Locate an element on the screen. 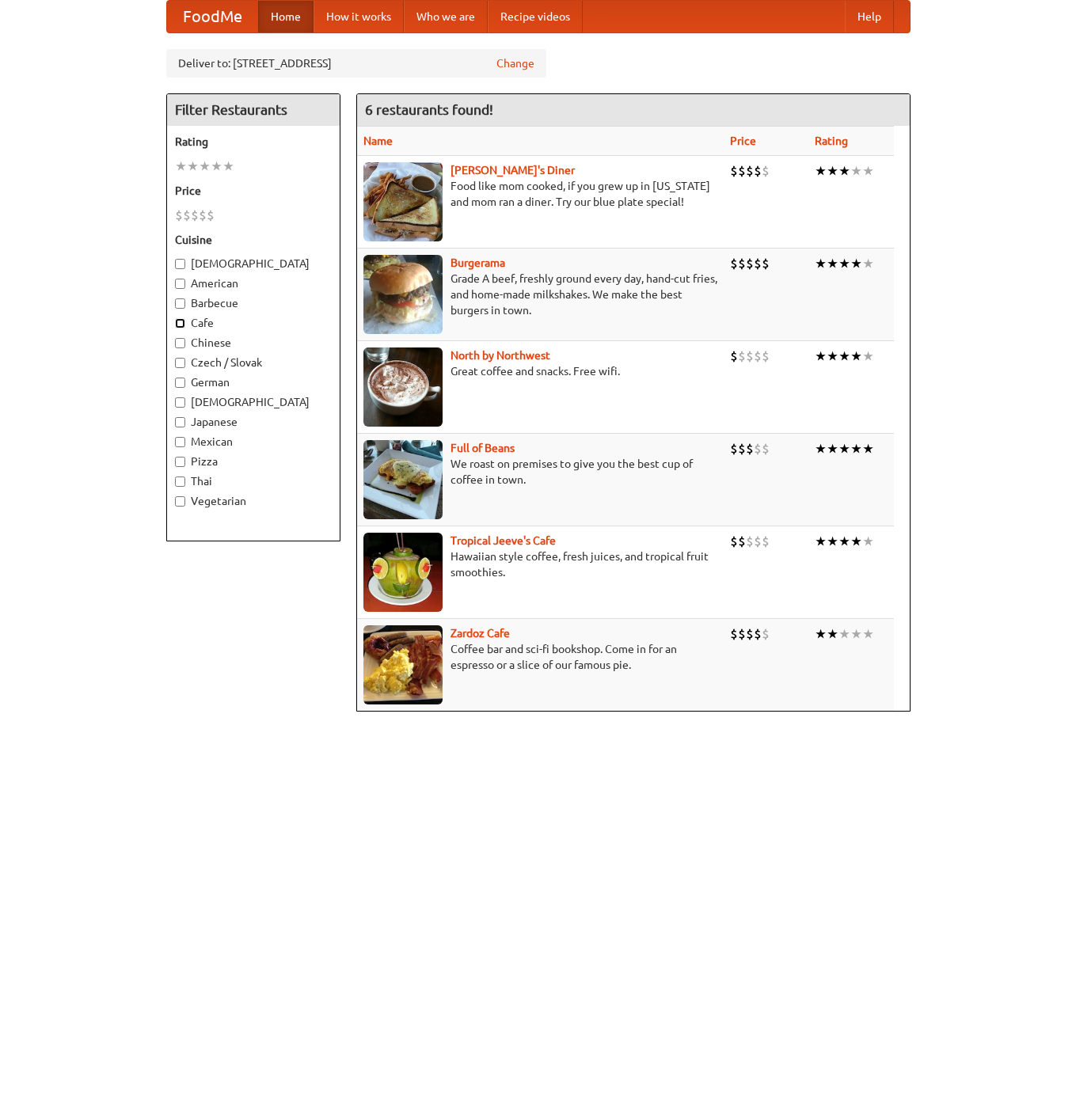 This screenshot has height=1120, width=1076. a: Change is located at coordinates (515, 64).